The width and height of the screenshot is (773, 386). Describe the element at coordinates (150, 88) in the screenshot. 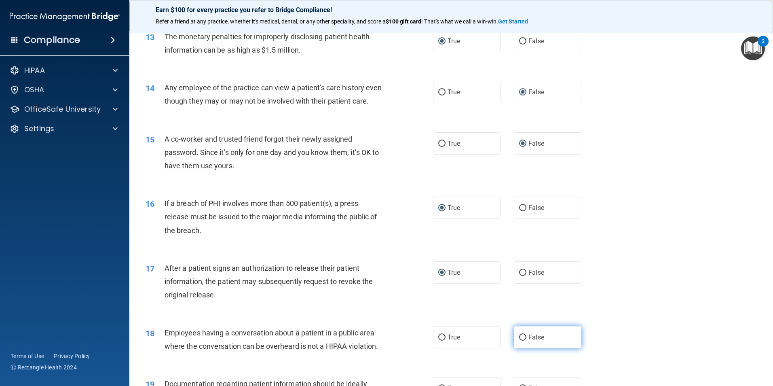

I see `span: 14` at that location.